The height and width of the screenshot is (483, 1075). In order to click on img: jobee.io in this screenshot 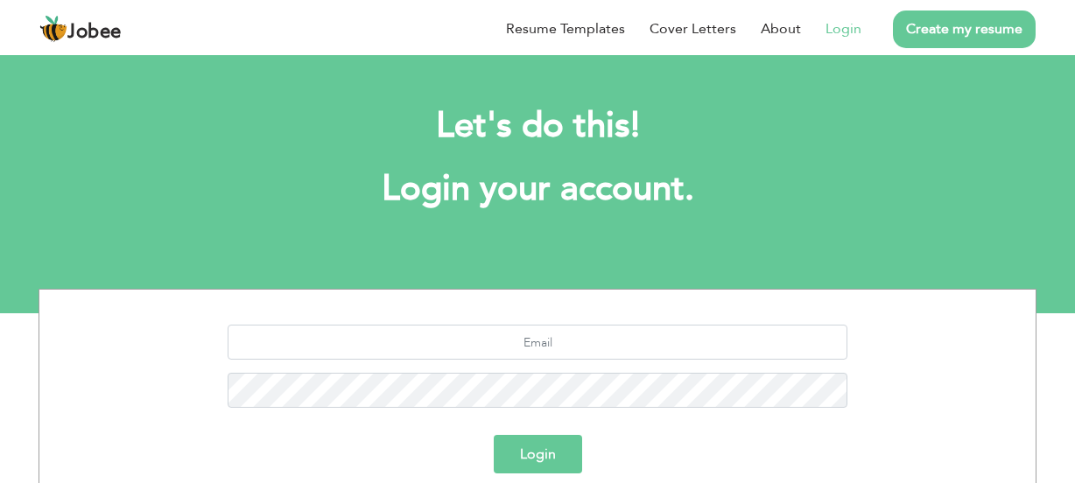, I will do `click(53, 29)`.